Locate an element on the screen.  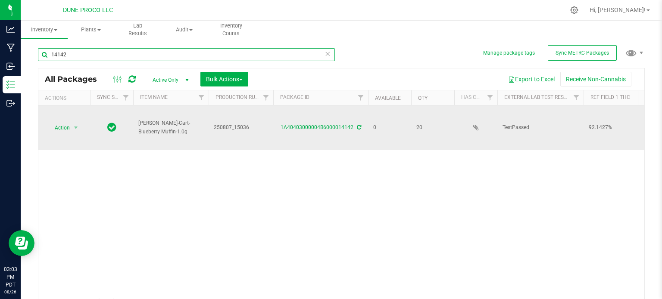
button: Bulk Actions is located at coordinates (224, 79).